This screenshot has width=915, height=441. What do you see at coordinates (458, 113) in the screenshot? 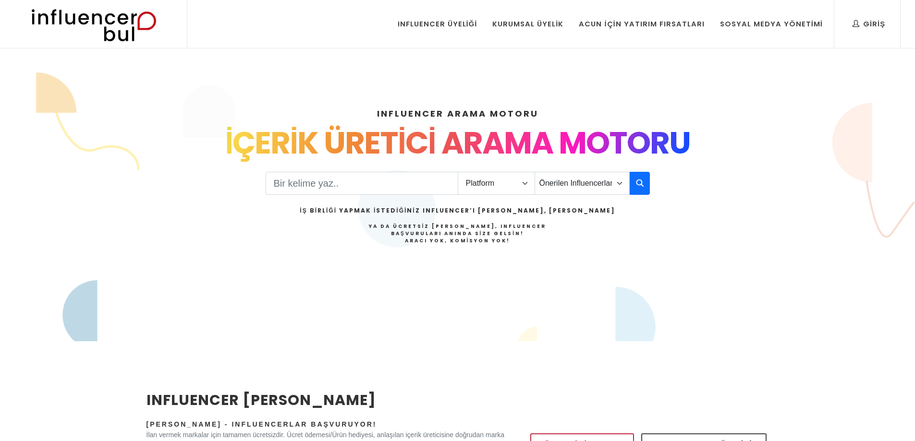
I see `h4: INFLUENCER ARAMA MOTORU` at bounding box center [458, 113].